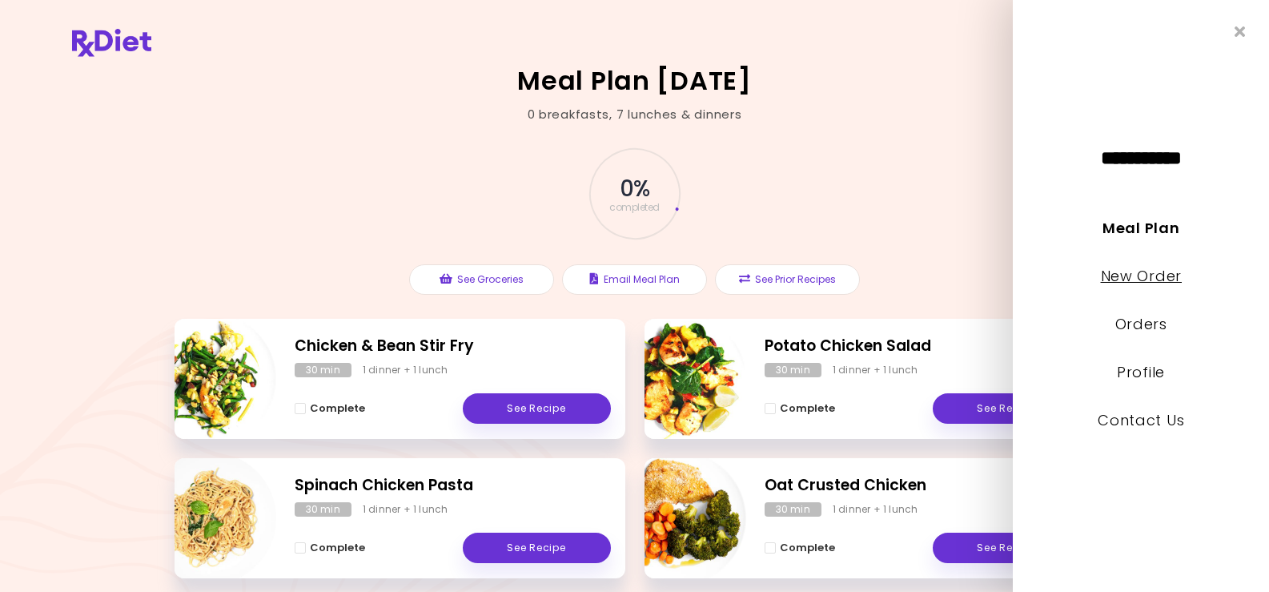 The image size is (1269, 592). I want to click on button: Email Meal Plan, so click(634, 279).